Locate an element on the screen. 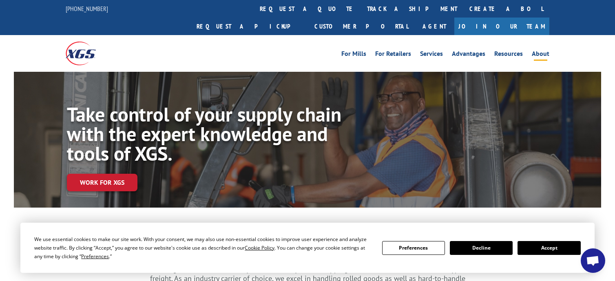  a: For Mills is located at coordinates (354, 55).